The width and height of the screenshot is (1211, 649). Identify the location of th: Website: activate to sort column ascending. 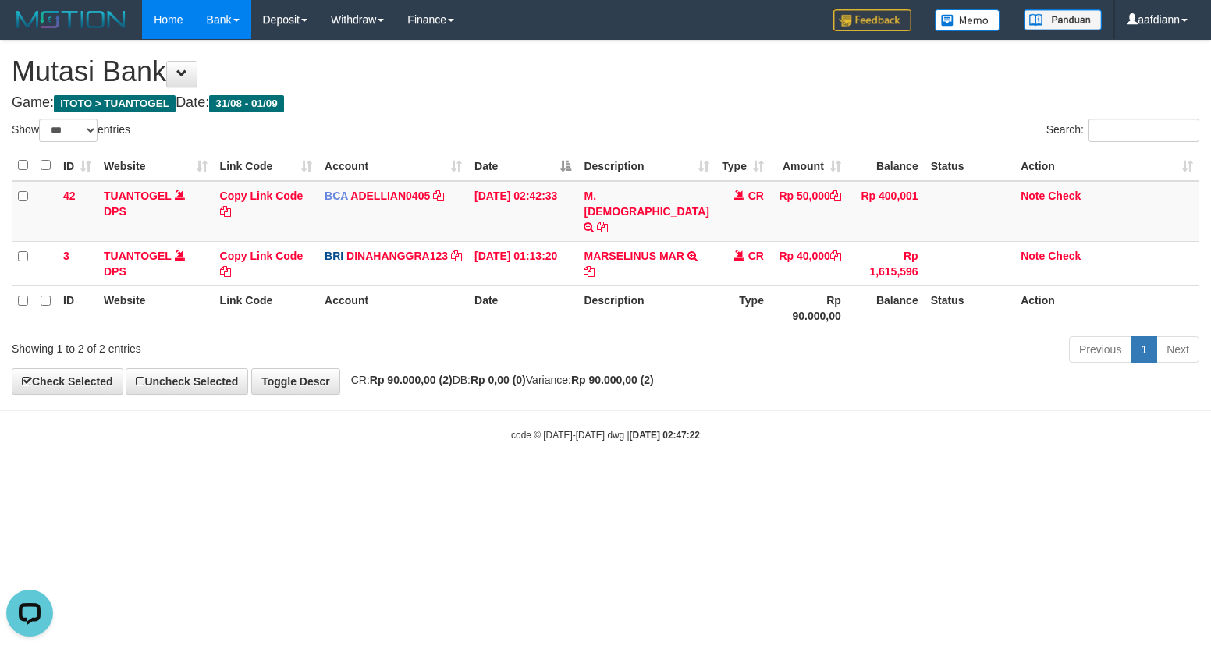
(155, 165).